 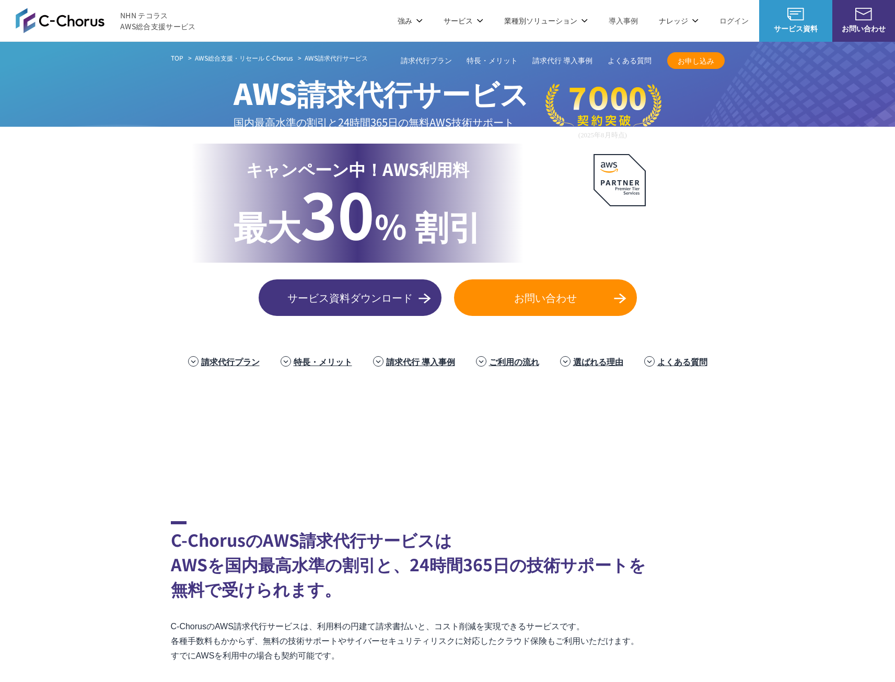 I want to click on img: AWSプレミアティアサービスパートナー, so click(x=620, y=180).